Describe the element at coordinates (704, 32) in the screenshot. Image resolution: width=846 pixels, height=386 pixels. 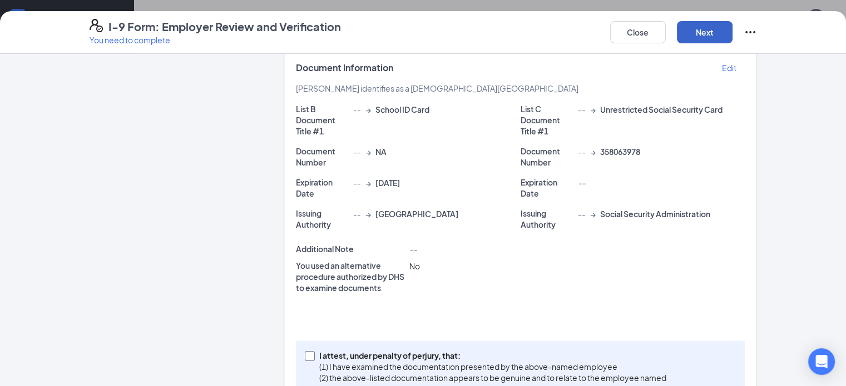
I see `button: Next` at that location.